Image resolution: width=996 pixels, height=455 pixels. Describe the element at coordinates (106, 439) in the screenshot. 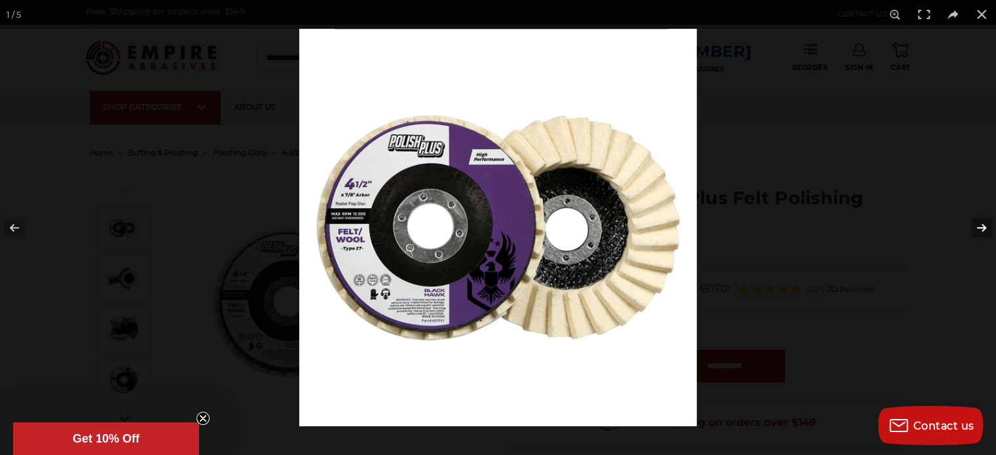

I see `span: Get 10% Off` at that location.